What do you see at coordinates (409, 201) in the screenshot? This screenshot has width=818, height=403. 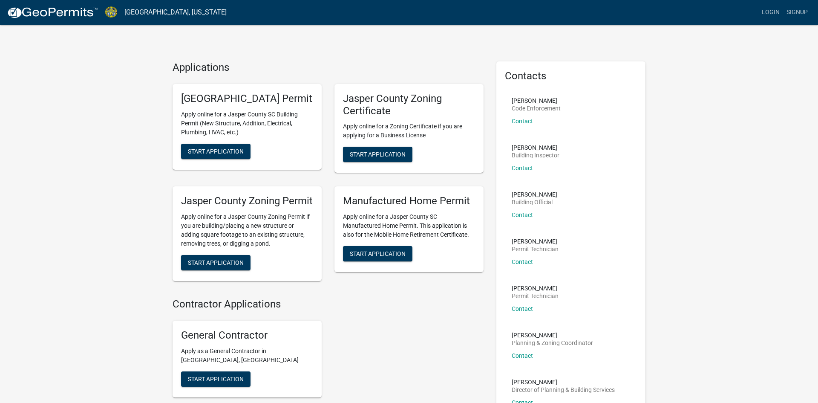 I see `h5: Manufactured Home Permit` at bounding box center [409, 201].